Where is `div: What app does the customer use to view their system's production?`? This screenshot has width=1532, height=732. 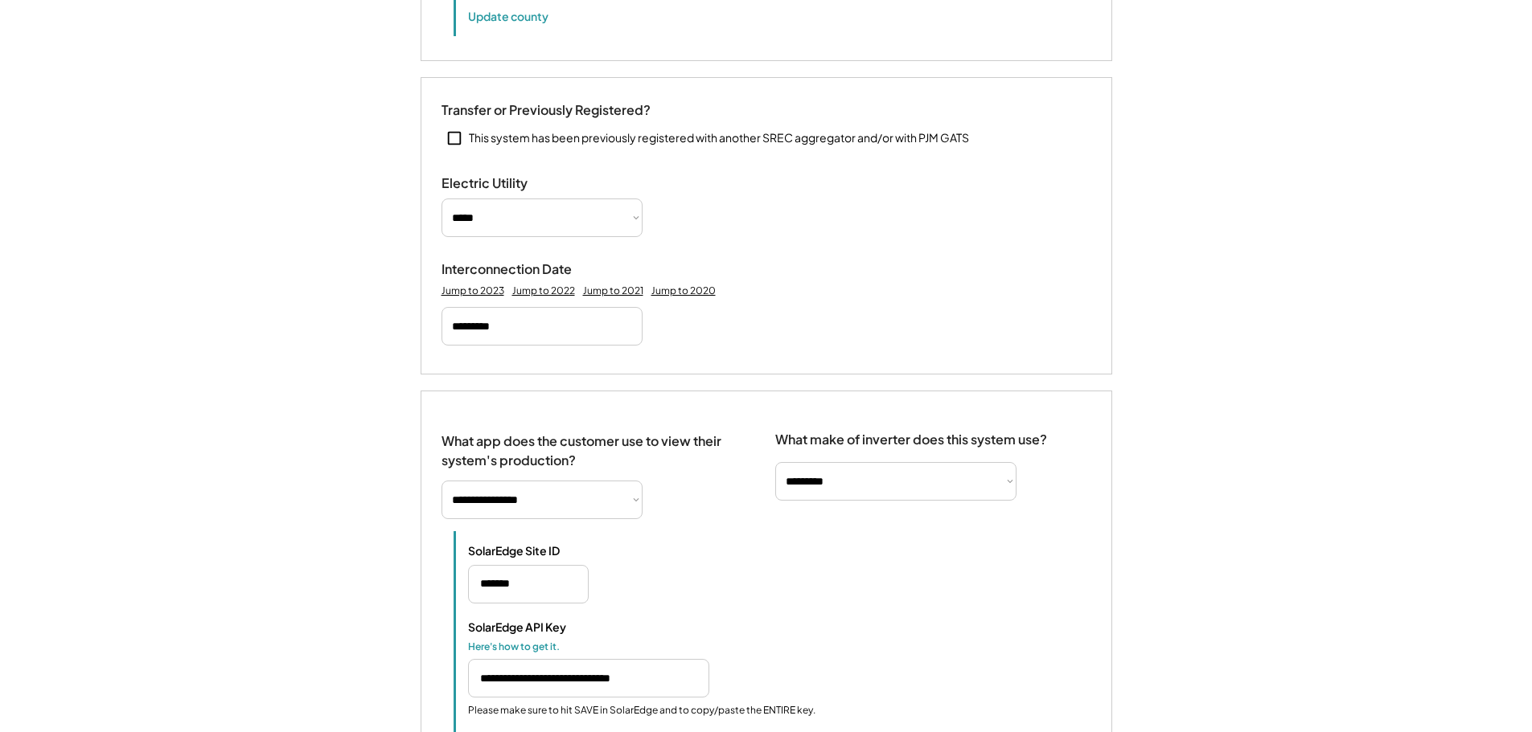
div: What app does the customer use to view their system's production? is located at coordinates (592, 443).